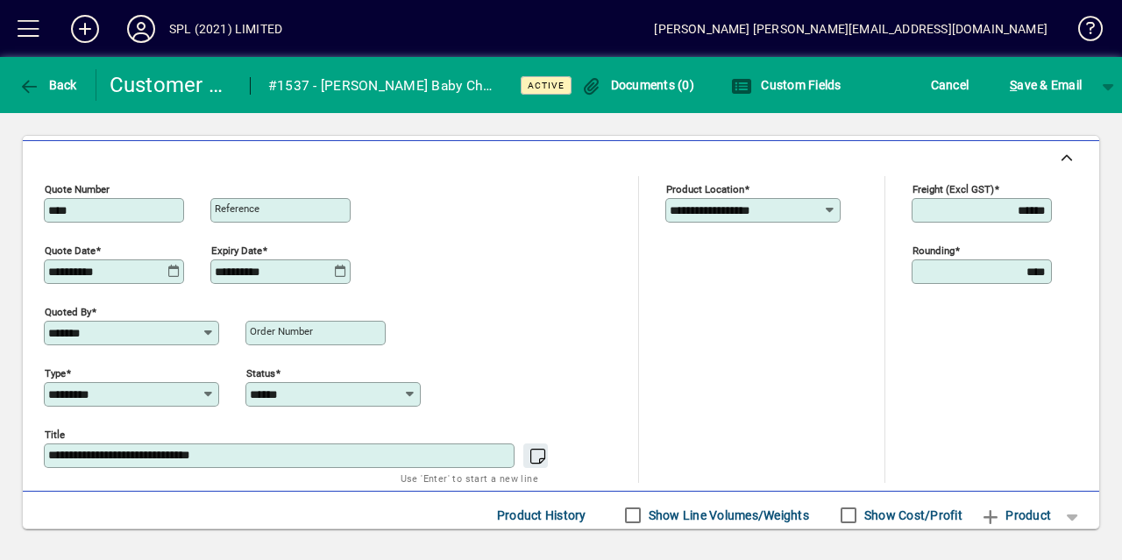  Describe the element at coordinates (171, 85) in the screenshot. I see `div: Customer Quote` at that location.